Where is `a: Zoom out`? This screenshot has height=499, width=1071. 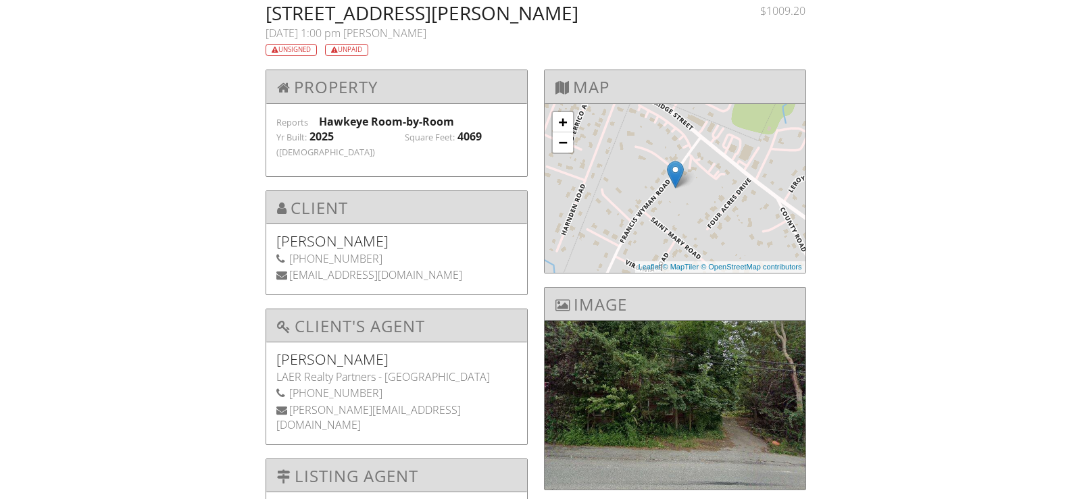 a: Zoom out is located at coordinates (563, 143).